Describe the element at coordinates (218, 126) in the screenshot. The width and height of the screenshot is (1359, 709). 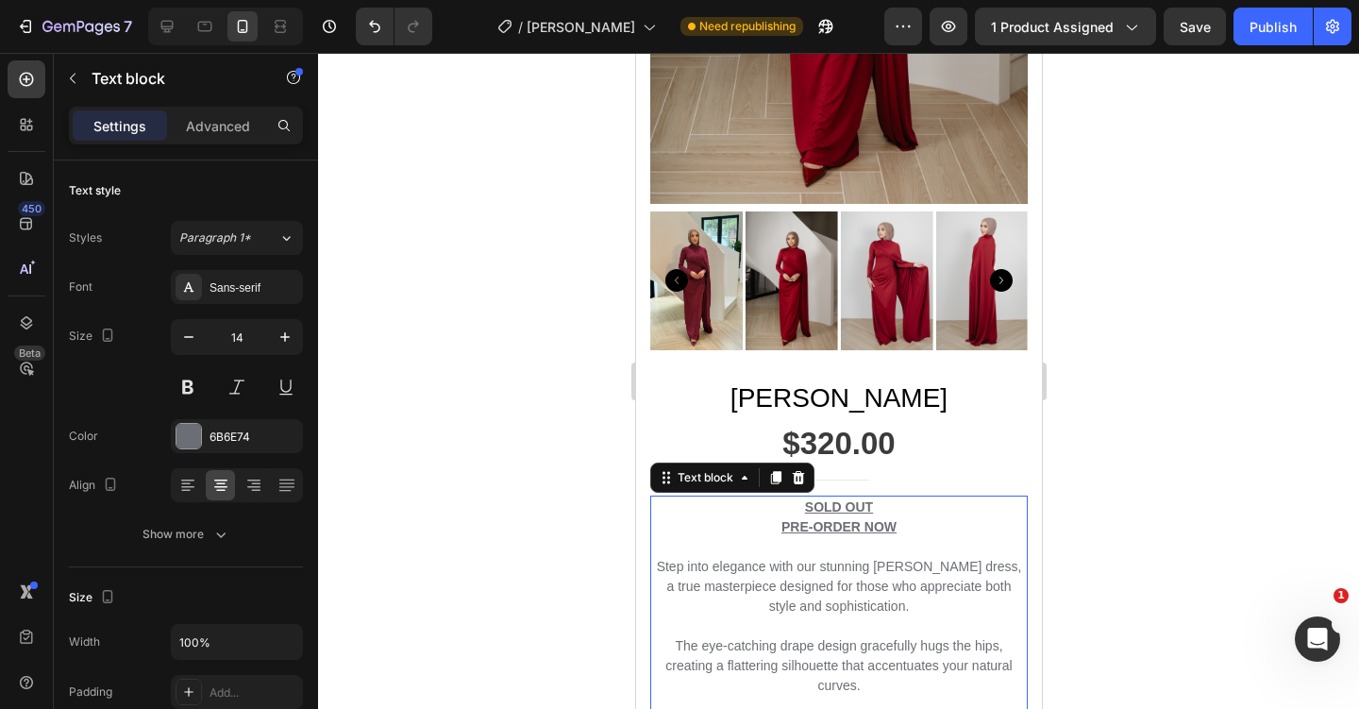
I see `p: Advanced` at that location.